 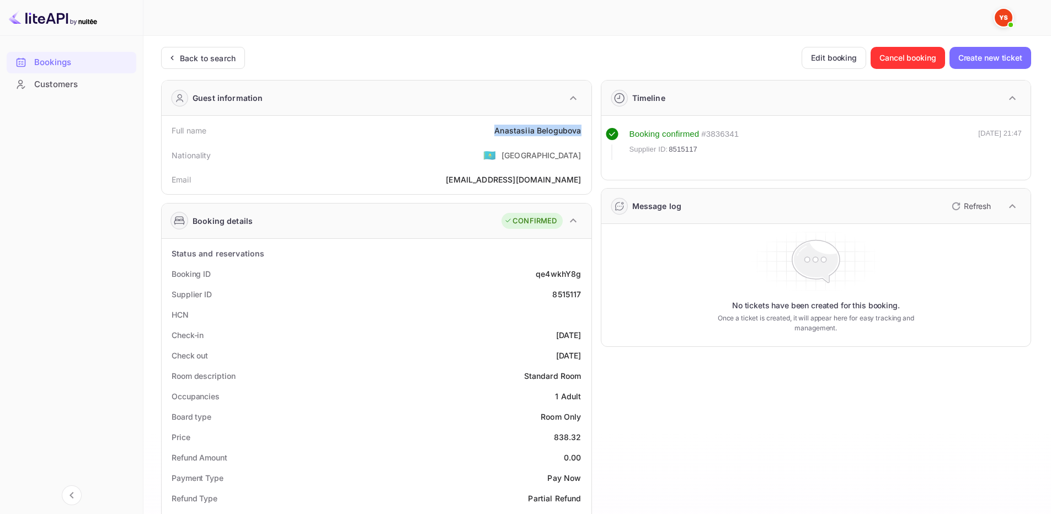 What do you see at coordinates (189, 130) in the screenshot?
I see `div: Full name` at bounding box center [189, 130].